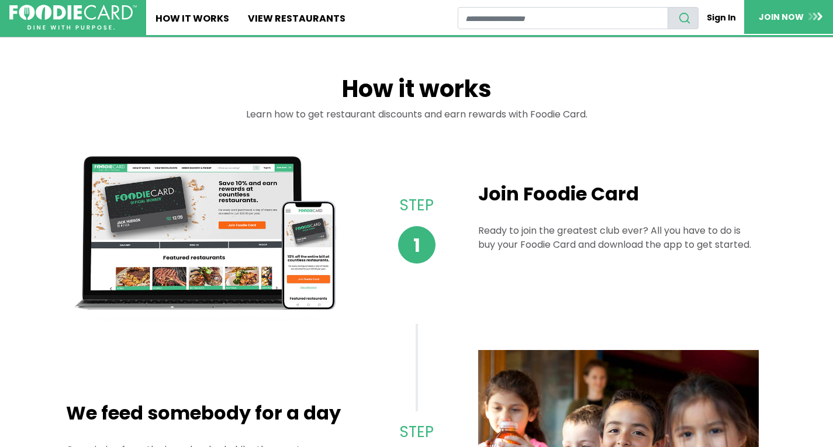  What do you see at coordinates (73, 18) in the screenshot?
I see `img: FoodieCard; Eat, Drink, Save, Donate` at bounding box center [73, 18].